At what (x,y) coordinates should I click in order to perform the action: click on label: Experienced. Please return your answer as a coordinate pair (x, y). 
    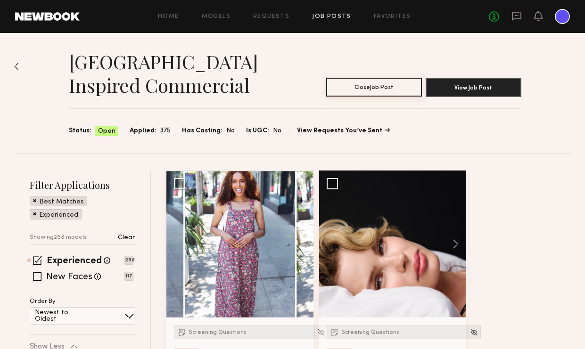
    Looking at the image, I should click on (74, 262).